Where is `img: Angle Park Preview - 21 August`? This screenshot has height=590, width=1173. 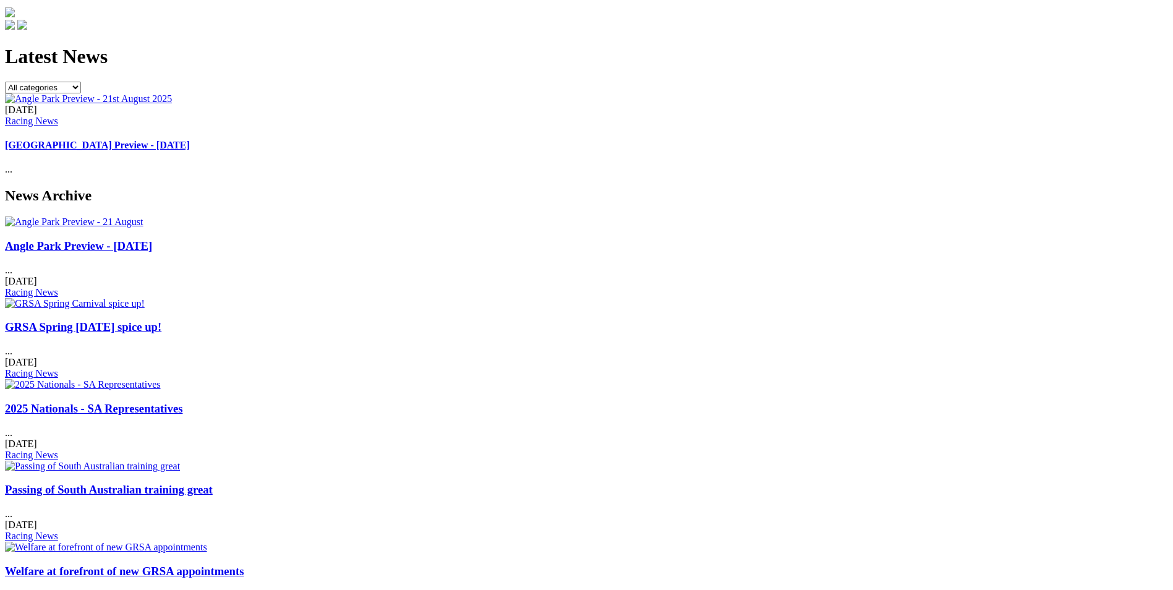 img: Angle Park Preview - 21 August is located at coordinates (74, 222).